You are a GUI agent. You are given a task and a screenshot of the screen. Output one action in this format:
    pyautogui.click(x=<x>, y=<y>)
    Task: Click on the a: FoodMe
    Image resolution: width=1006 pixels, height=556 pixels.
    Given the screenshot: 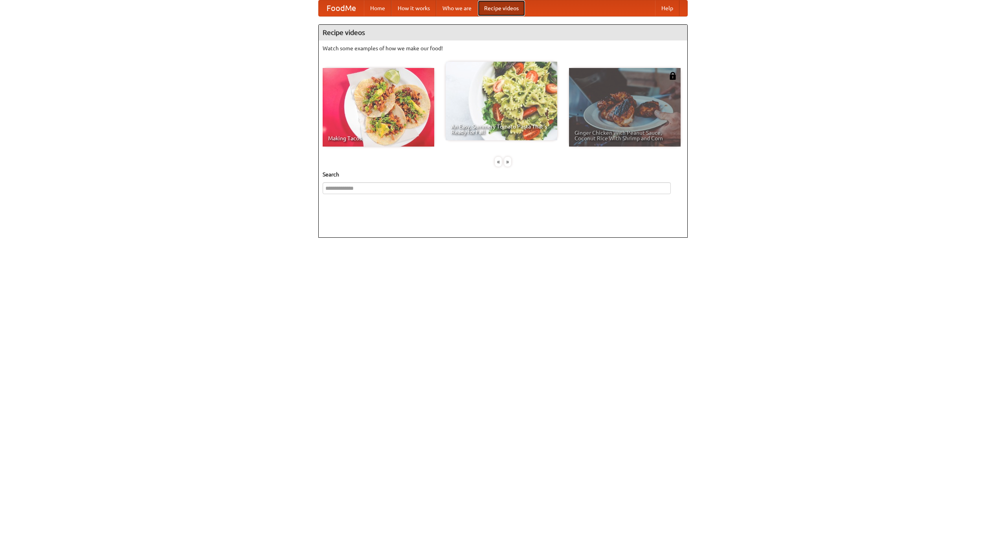 What is the action you would take?
    pyautogui.click(x=341, y=8)
    